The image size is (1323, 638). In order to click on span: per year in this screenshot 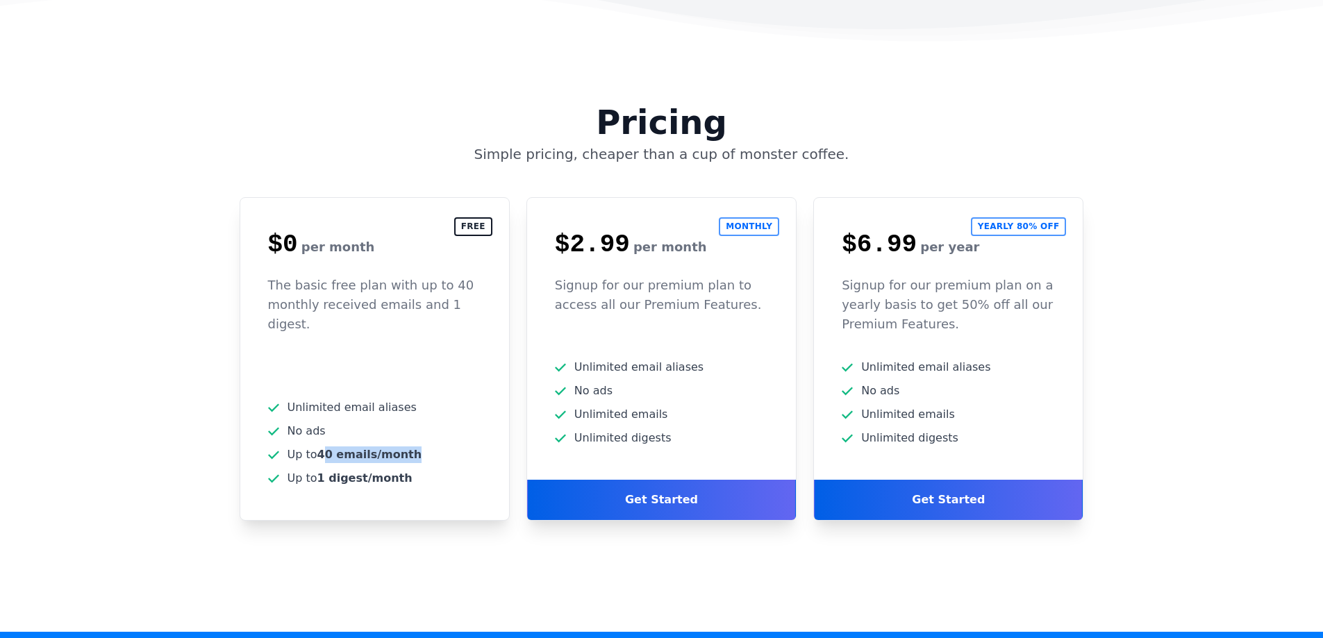, I will do `click(950, 247)`.